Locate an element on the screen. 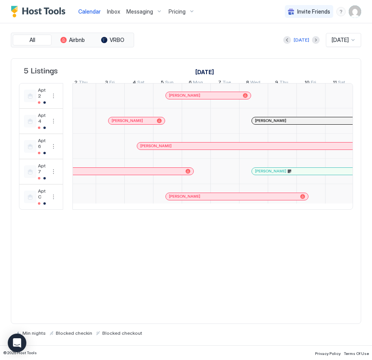 Image resolution: width=372 pixels, height=360 pixels. span: Blocked checkin is located at coordinates (74, 332).